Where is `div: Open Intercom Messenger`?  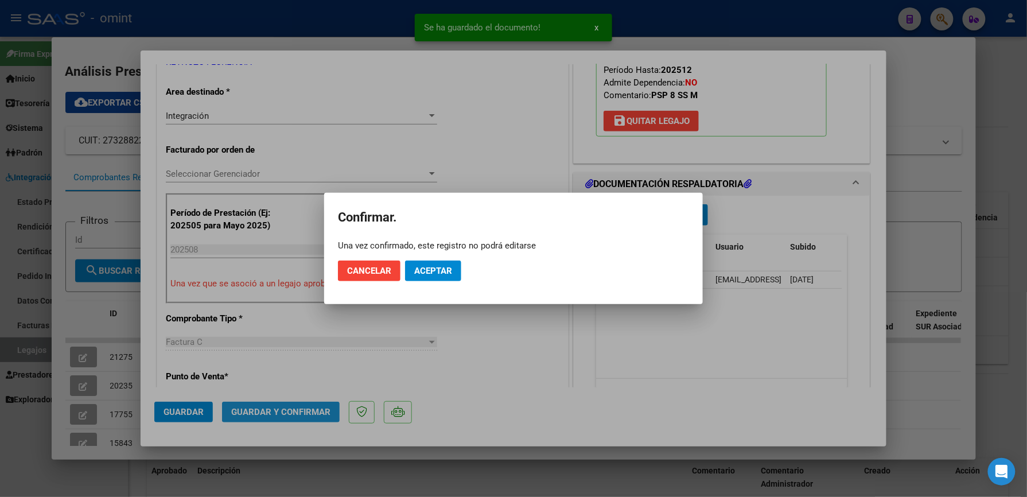
div: Open Intercom Messenger is located at coordinates (1002, 472).